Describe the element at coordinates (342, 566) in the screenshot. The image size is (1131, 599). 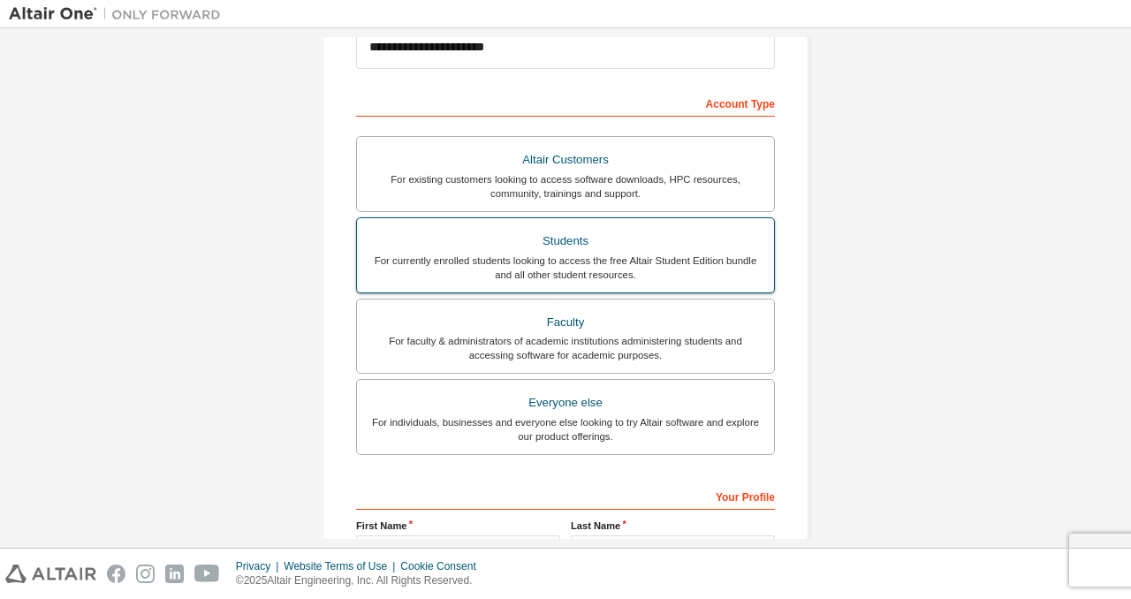
I see `div: Website Terms of Use` at that location.